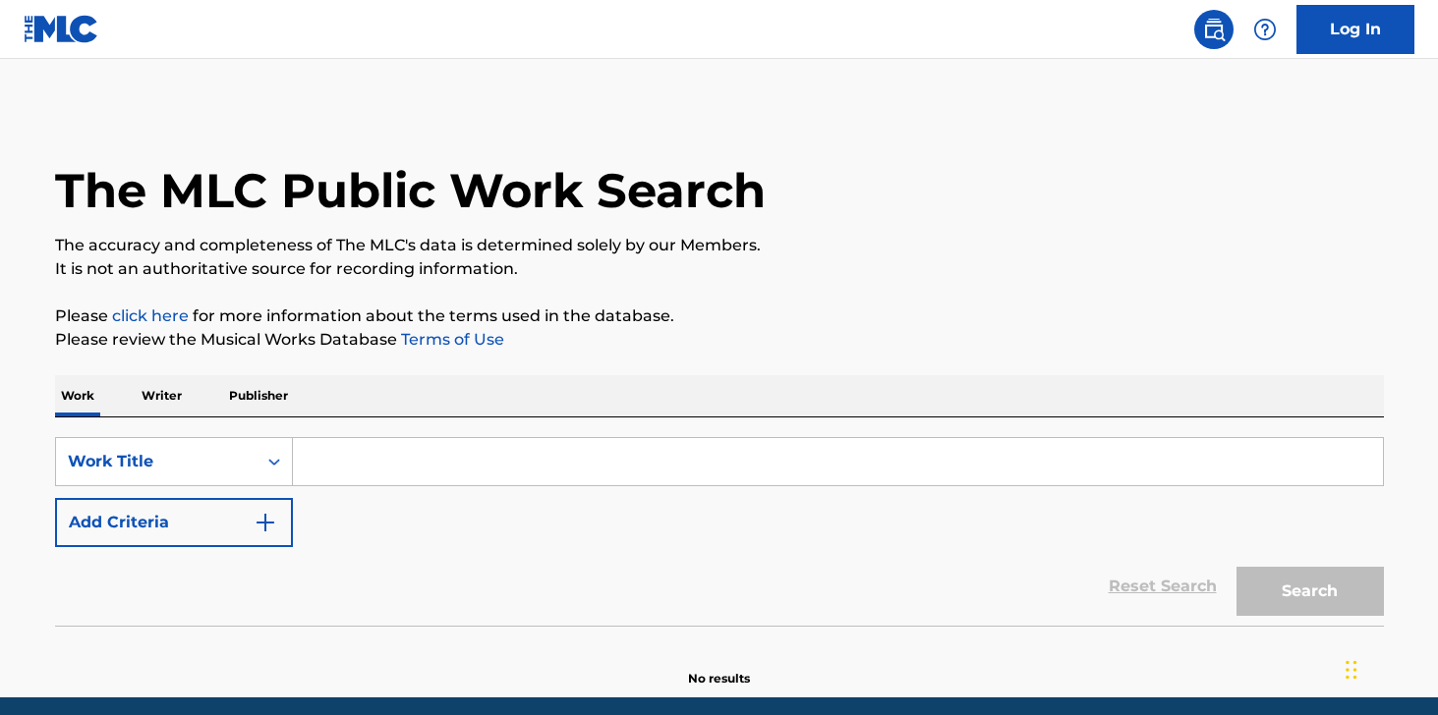 Image resolution: width=1438 pixels, height=715 pixels. I want to click on h1: The MLC Public Work Search, so click(410, 191).